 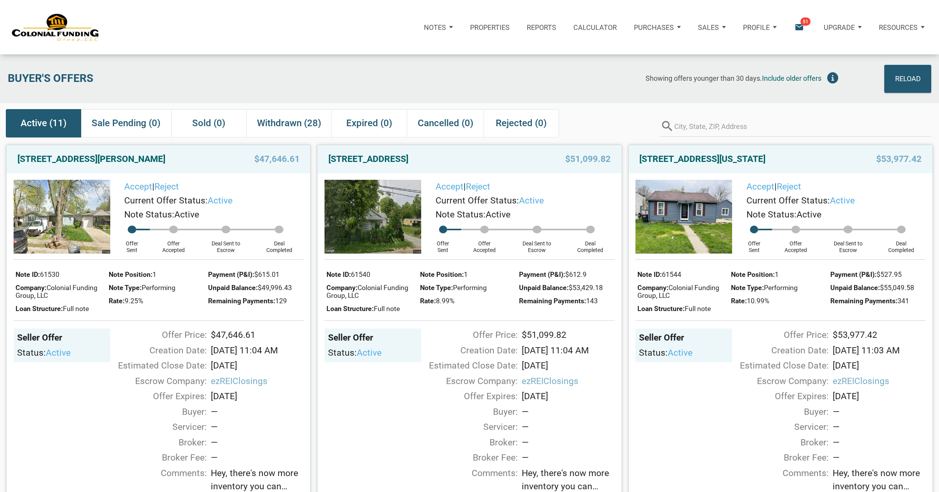 What do you see at coordinates (758, 301) in the screenshot?
I see `span: 10.99%` at bounding box center [758, 301].